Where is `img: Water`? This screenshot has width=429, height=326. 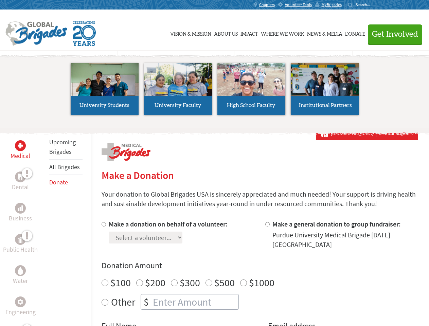 img: Water is located at coordinates (20, 270).